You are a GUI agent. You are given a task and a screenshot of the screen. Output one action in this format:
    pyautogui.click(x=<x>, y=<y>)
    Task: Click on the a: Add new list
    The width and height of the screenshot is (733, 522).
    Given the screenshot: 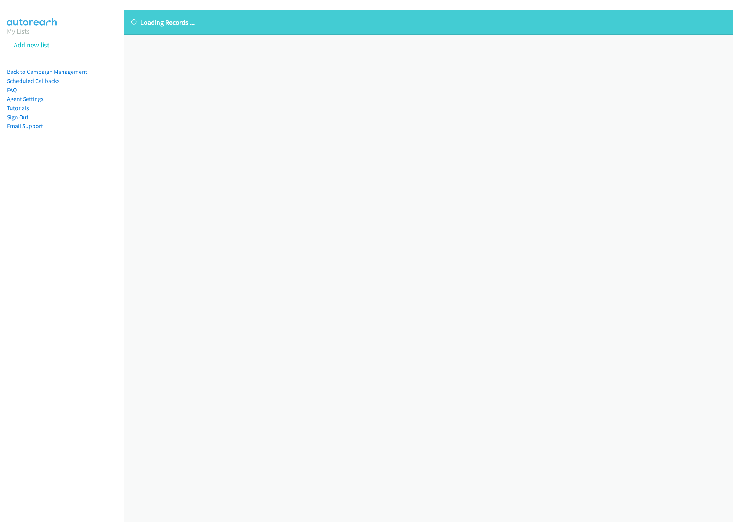 What is the action you would take?
    pyautogui.click(x=31, y=45)
    